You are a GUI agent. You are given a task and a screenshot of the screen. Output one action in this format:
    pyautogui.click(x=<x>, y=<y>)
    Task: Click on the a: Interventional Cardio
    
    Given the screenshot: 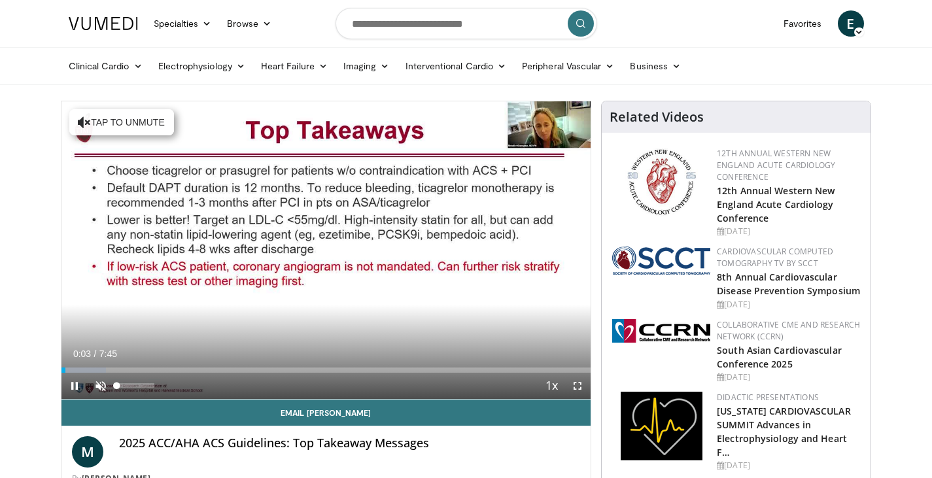 What is the action you would take?
    pyautogui.click(x=456, y=66)
    